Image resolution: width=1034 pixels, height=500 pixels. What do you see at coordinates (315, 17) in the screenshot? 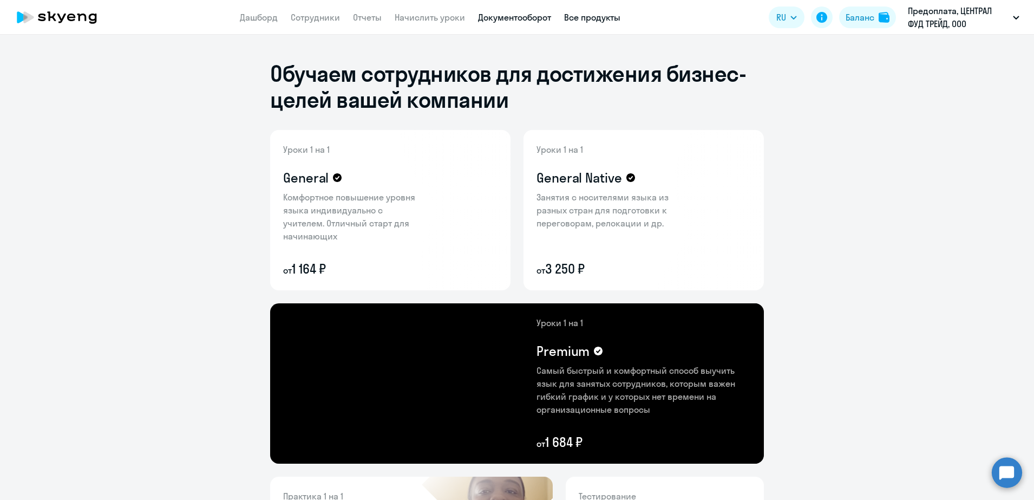
I see `a: Сотрудники` at bounding box center [315, 17].